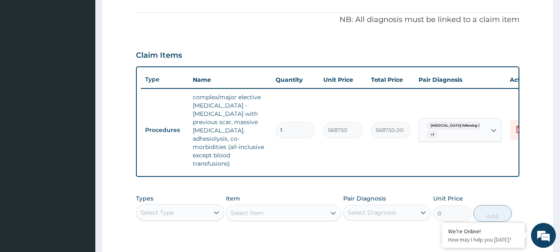  What do you see at coordinates (91, 52) in the screenshot?
I see `div: Chat with us now` at bounding box center [91, 52].